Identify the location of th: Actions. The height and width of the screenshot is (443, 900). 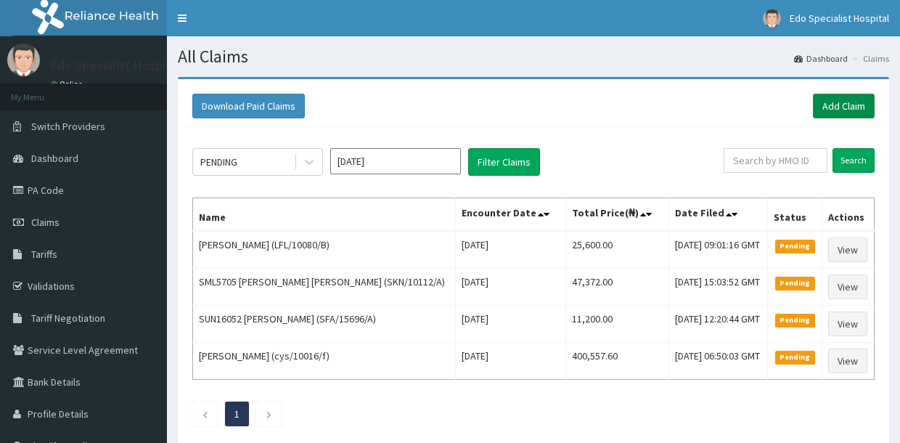
(847, 215).